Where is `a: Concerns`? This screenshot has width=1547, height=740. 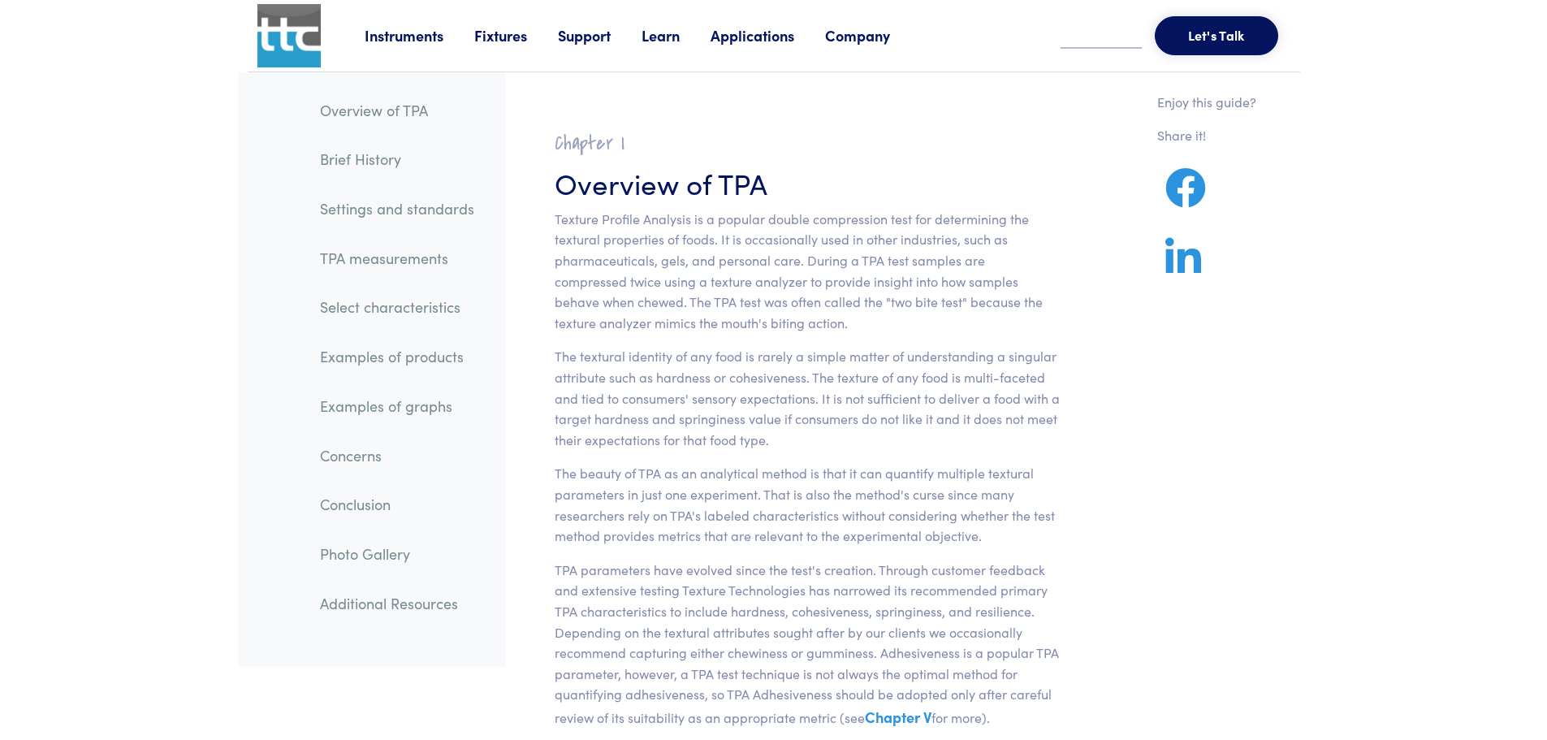
a: Concerns is located at coordinates (397, 456).